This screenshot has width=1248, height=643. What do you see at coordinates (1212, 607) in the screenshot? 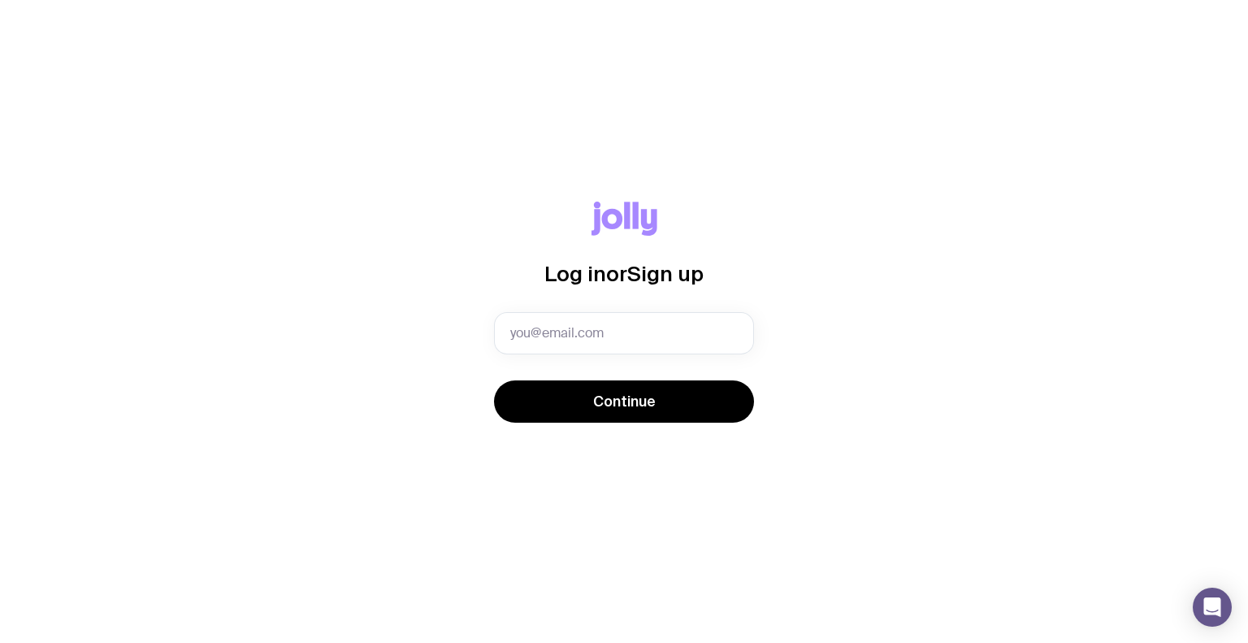
I see `div: Open Intercom Messenger` at bounding box center [1212, 607].